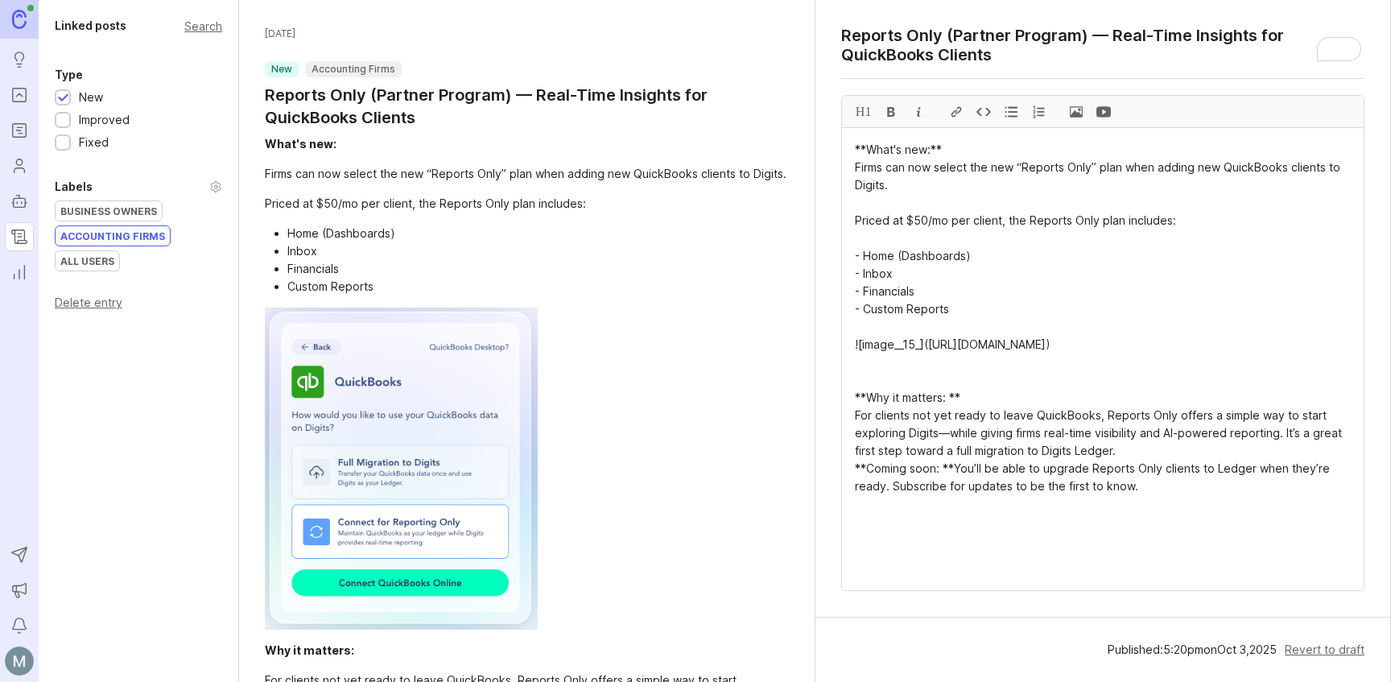  What do you see at coordinates (864, 111) in the screenshot?
I see `div: H1` at bounding box center [864, 111].